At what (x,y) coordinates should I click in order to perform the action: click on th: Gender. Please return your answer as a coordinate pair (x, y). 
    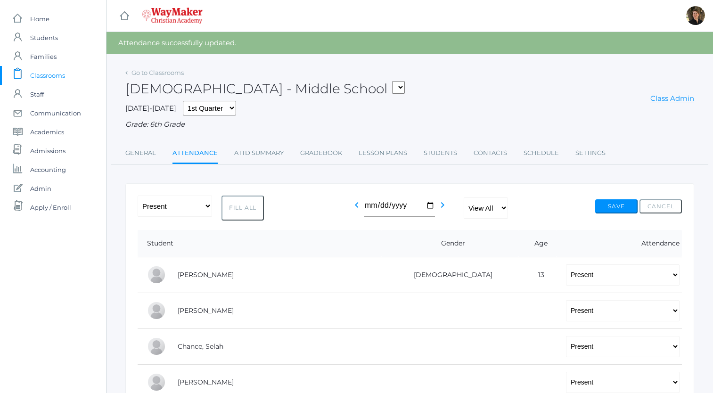
    Looking at the image, I should click on (450, 244).